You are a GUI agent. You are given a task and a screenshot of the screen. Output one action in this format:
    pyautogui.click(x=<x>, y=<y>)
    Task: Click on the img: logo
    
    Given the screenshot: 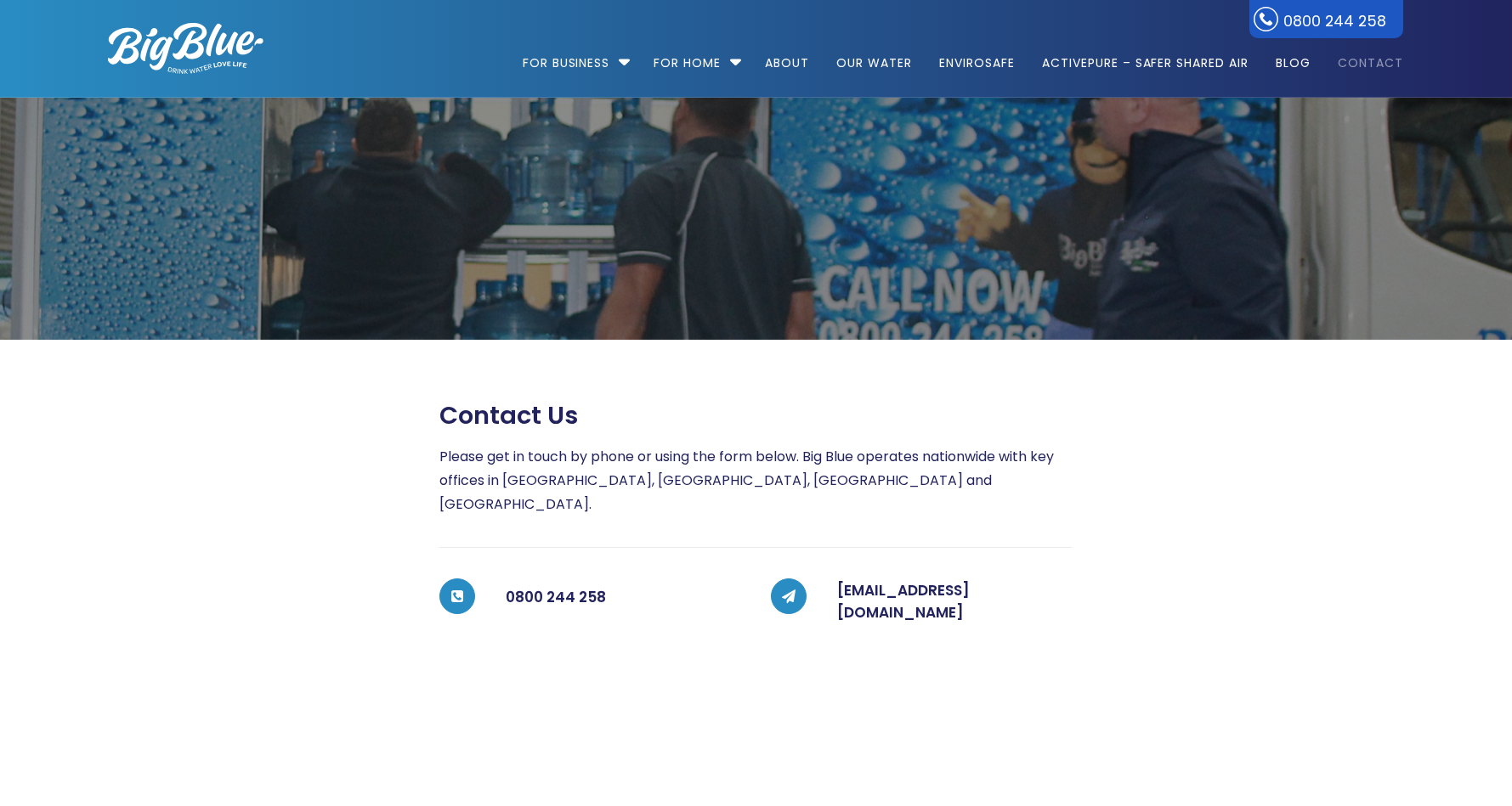 What is the action you would take?
    pyautogui.click(x=185, y=49)
    